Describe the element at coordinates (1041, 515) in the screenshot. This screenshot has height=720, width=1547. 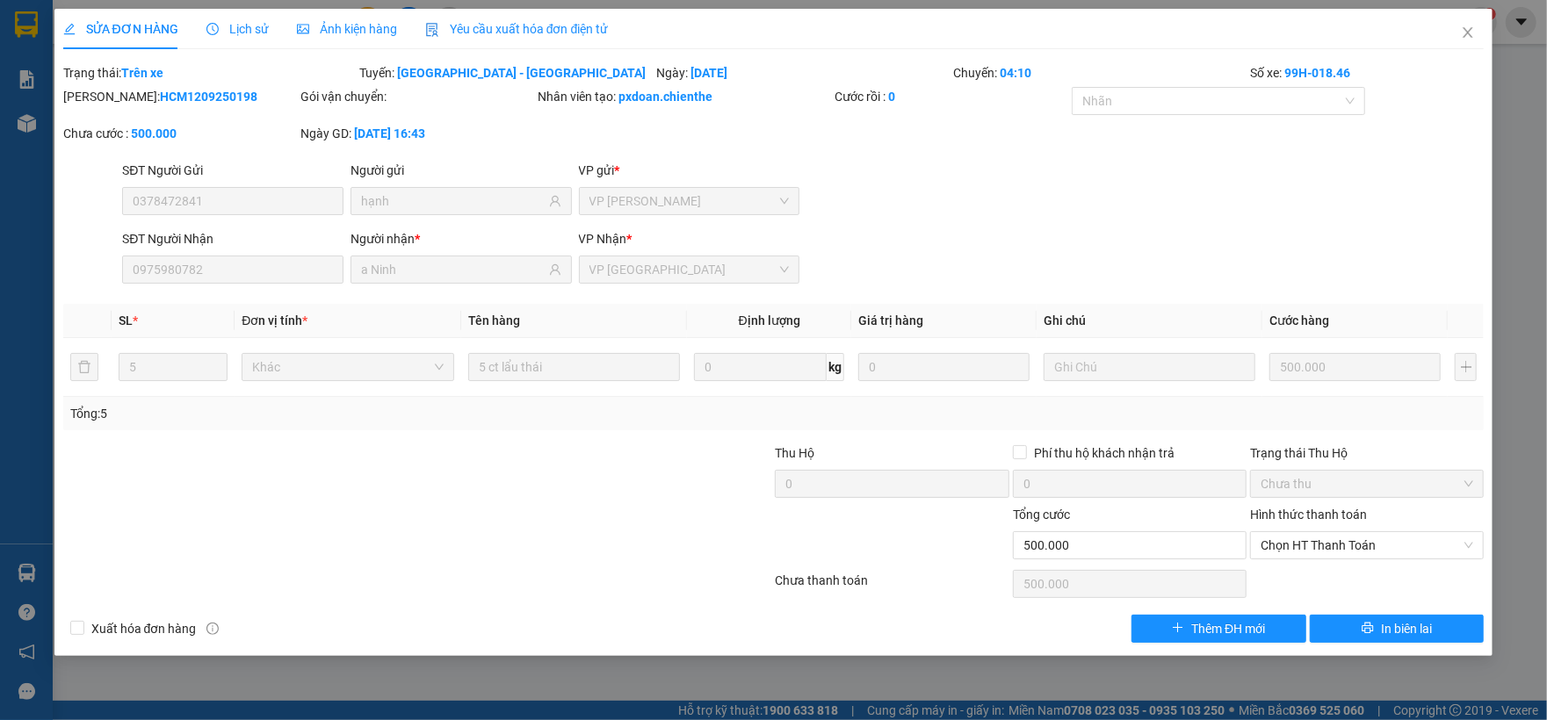
I see `span: Tổng cước` at that location.